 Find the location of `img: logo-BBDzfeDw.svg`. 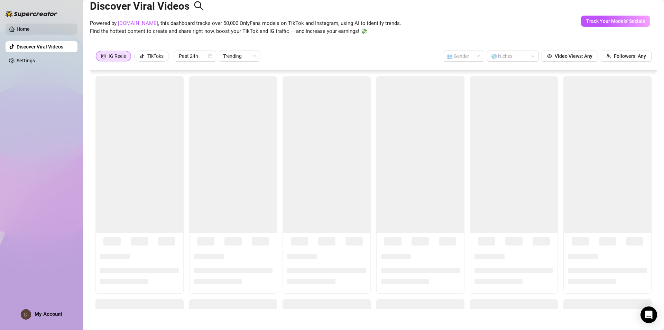

img: logo-BBDzfeDw.svg is located at coordinates (31, 14).